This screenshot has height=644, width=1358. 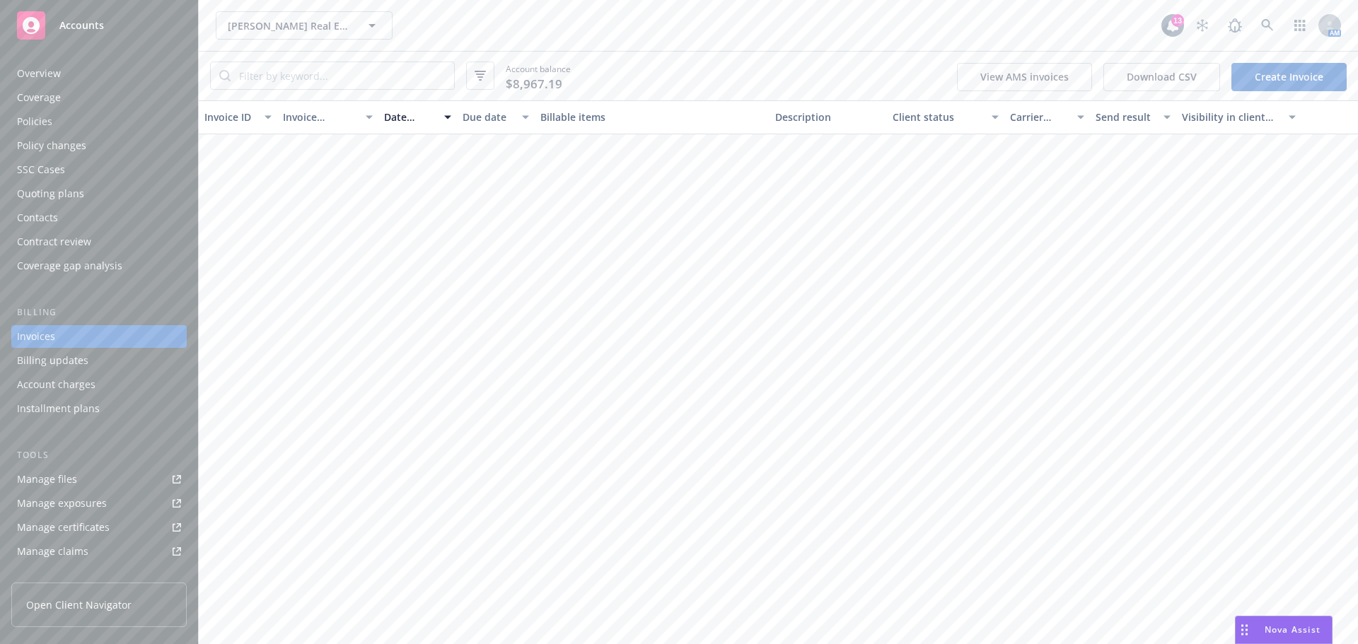 I want to click on a: Coverage, so click(x=99, y=98).